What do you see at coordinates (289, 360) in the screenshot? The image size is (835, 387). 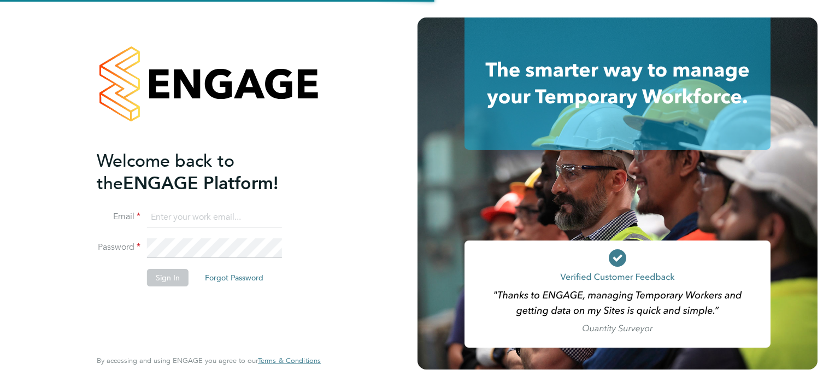 I see `a: Terms & Conditions` at bounding box center [289, 360].